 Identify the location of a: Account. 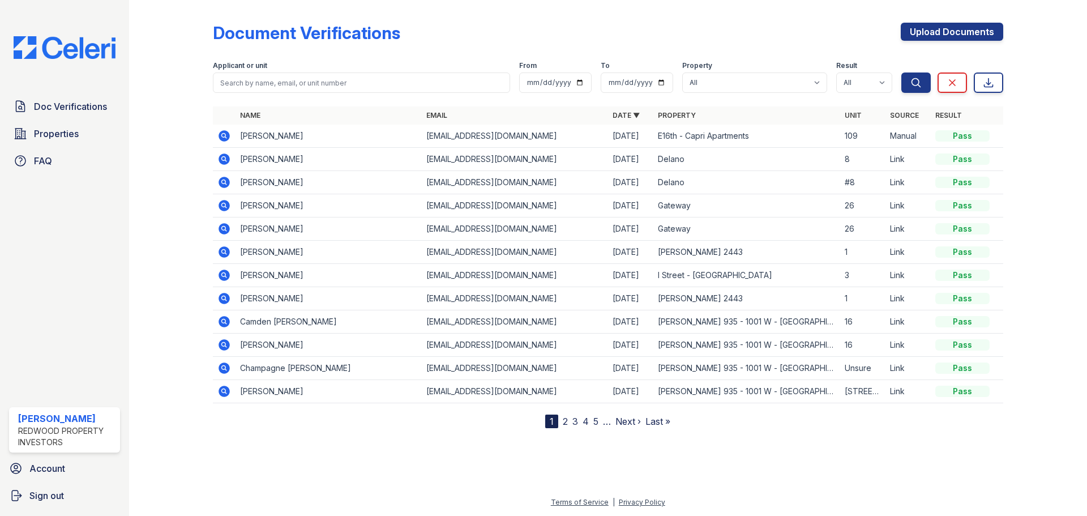
(65, 468).